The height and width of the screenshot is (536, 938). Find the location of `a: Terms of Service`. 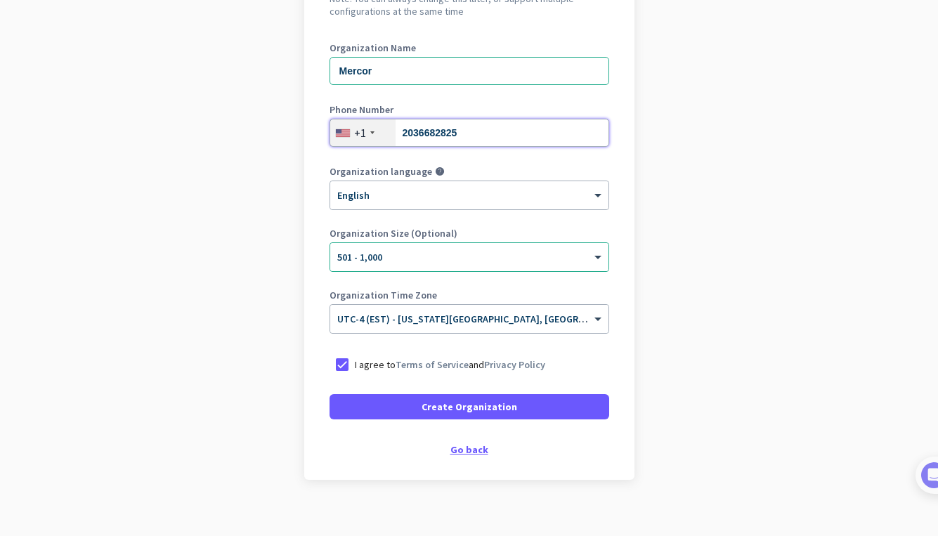

a: Terms of Service is located at coordinates (432, 365).